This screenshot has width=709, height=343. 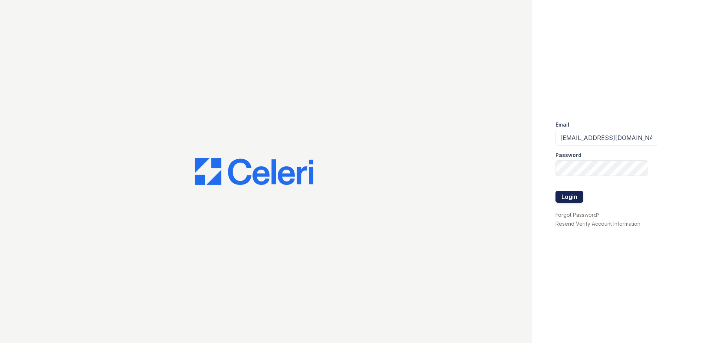 I want to click on a: Forgot Password?, so click(x=577, y=214).